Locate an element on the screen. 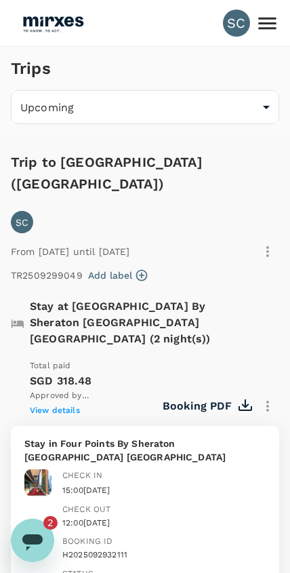 The image size is (290, 573). span: Total paid is located at coordinates (50, 366).